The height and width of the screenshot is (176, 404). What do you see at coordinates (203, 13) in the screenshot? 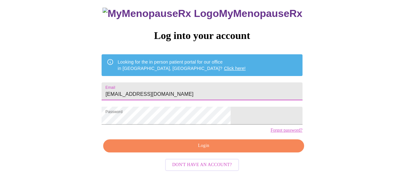
I see `h3: MyMenopauseRx` at bounding box center [203, 13].